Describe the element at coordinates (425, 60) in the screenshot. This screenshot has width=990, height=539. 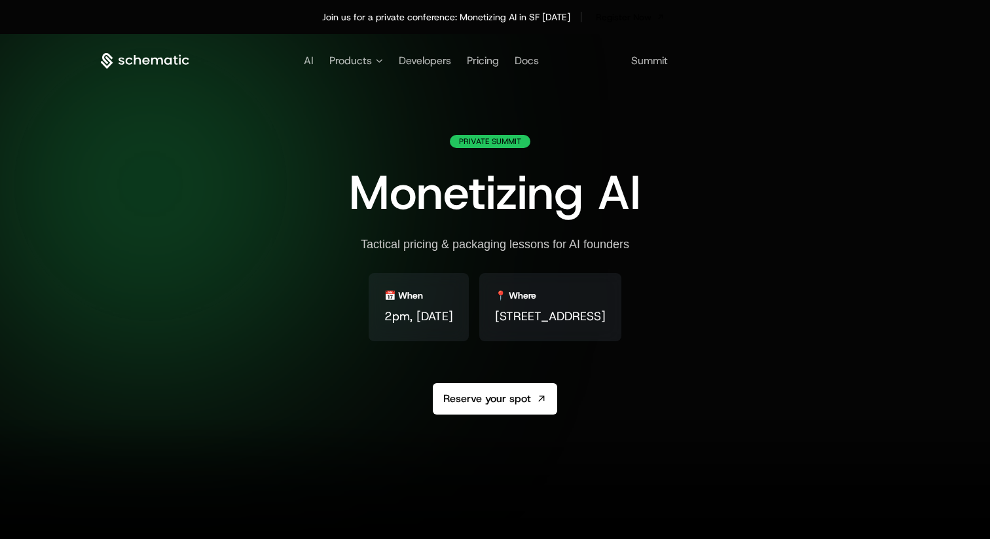
I see `span: Developers` at that location.